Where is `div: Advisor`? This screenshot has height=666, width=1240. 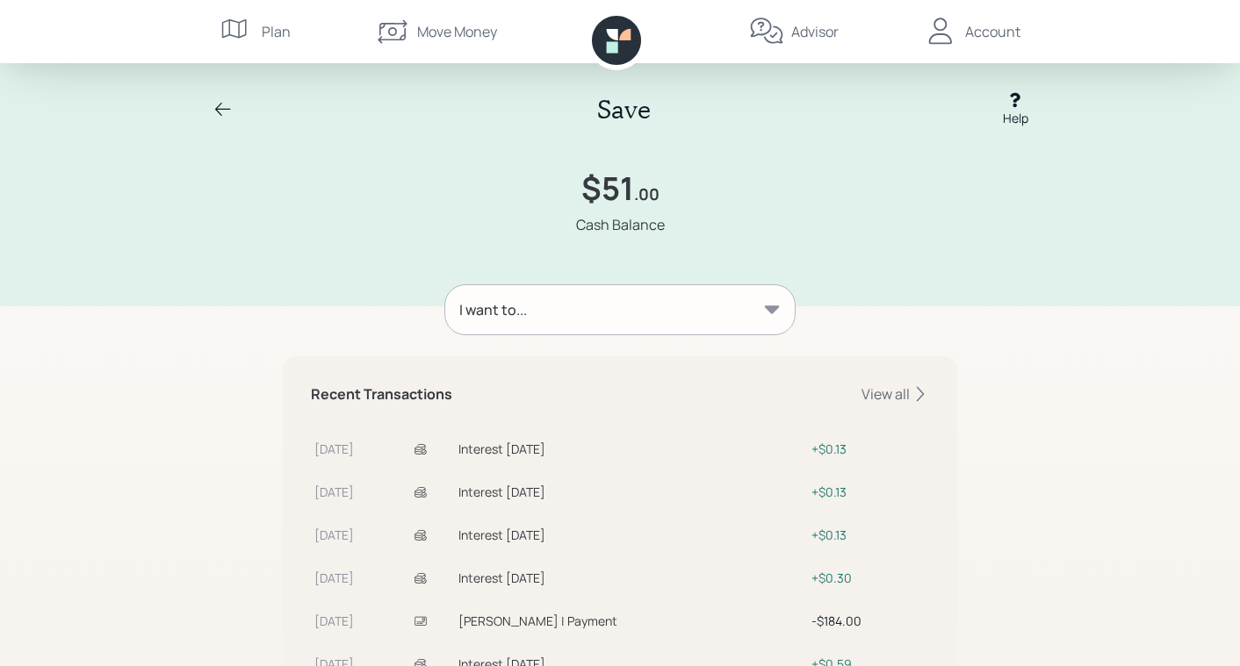 div: Advisor is located at coordinates (815, 32).